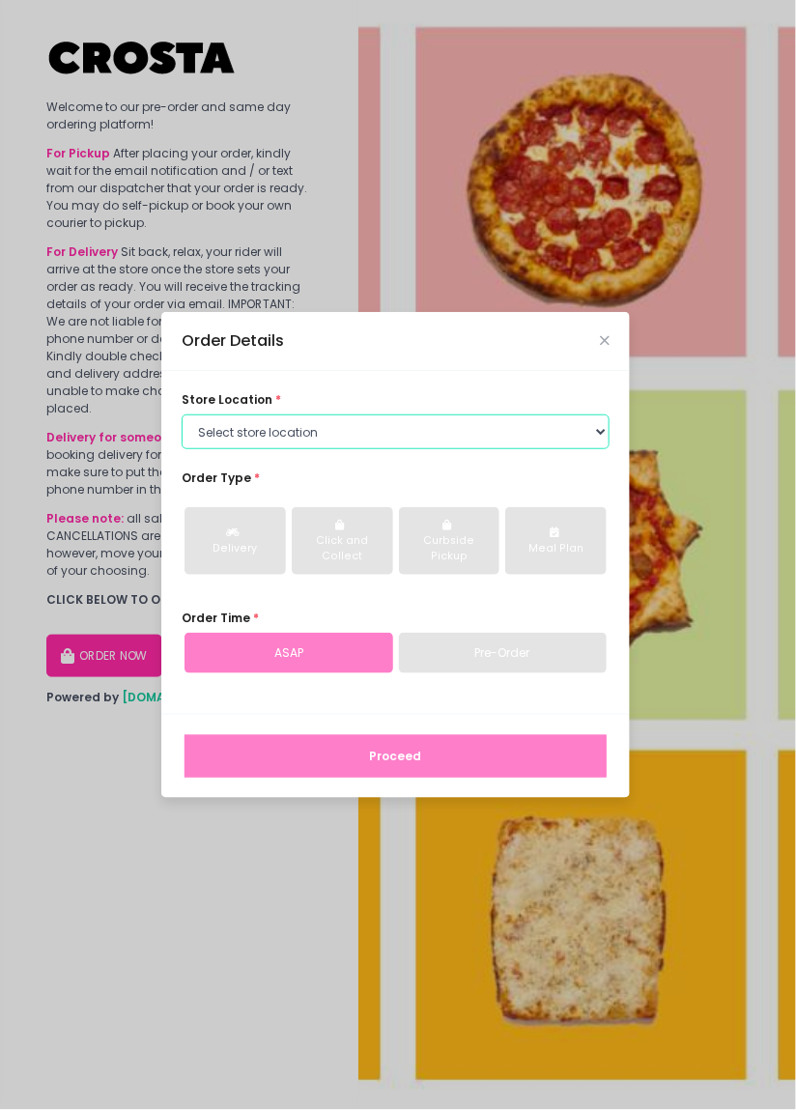  I want to click on span: Order Type, so click(216, 477).